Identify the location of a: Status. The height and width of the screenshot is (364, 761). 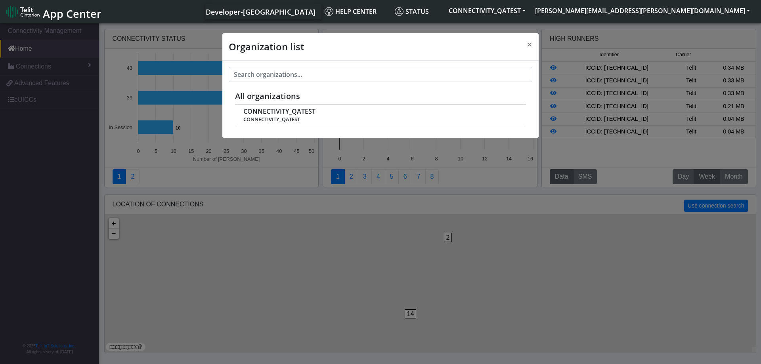
(417, 11).